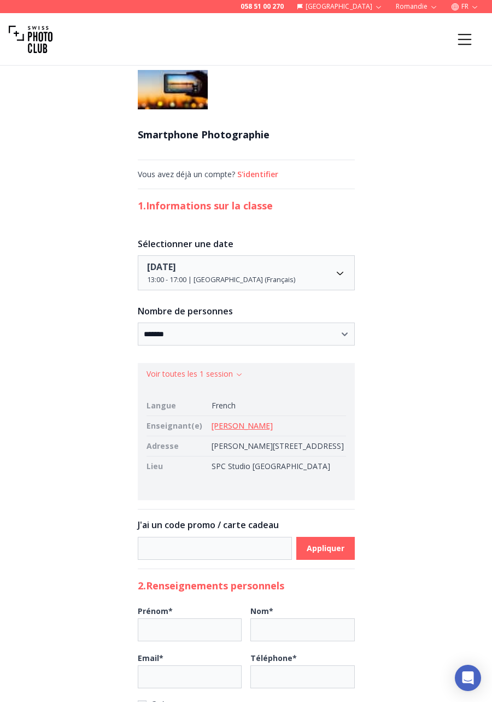  What do you see at coordinates (177, 446) in the screenshot?
I see `td: Adresse` at bounding box center [177, 446].